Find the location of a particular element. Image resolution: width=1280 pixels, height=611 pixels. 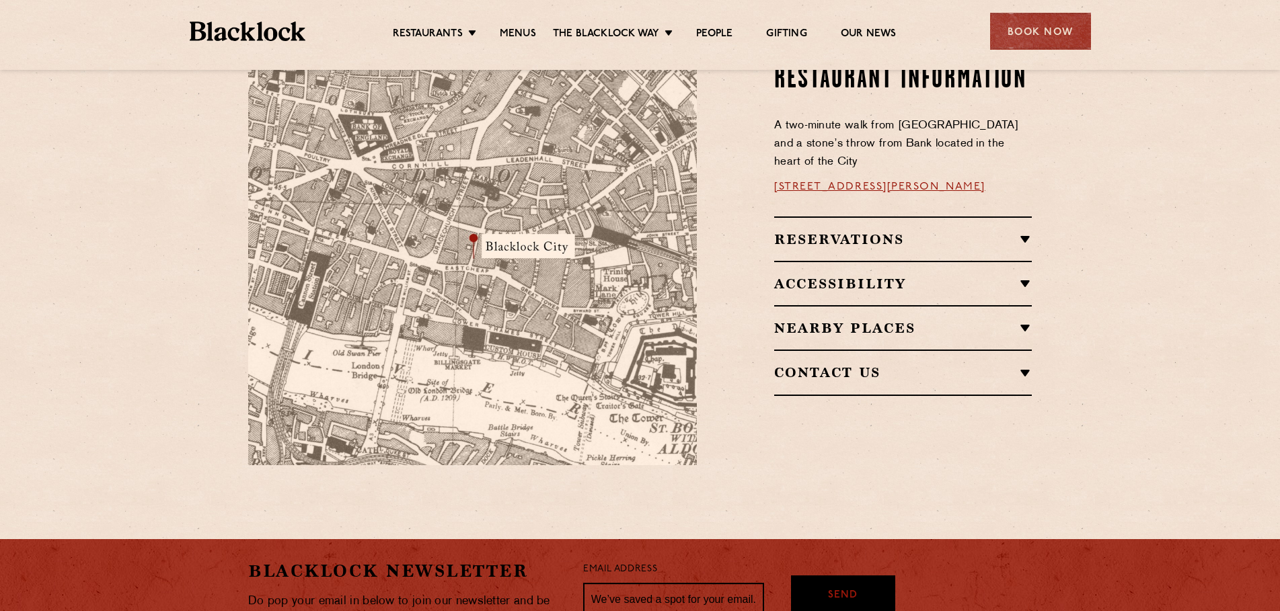

a: People is located at coordinates (714, 35).